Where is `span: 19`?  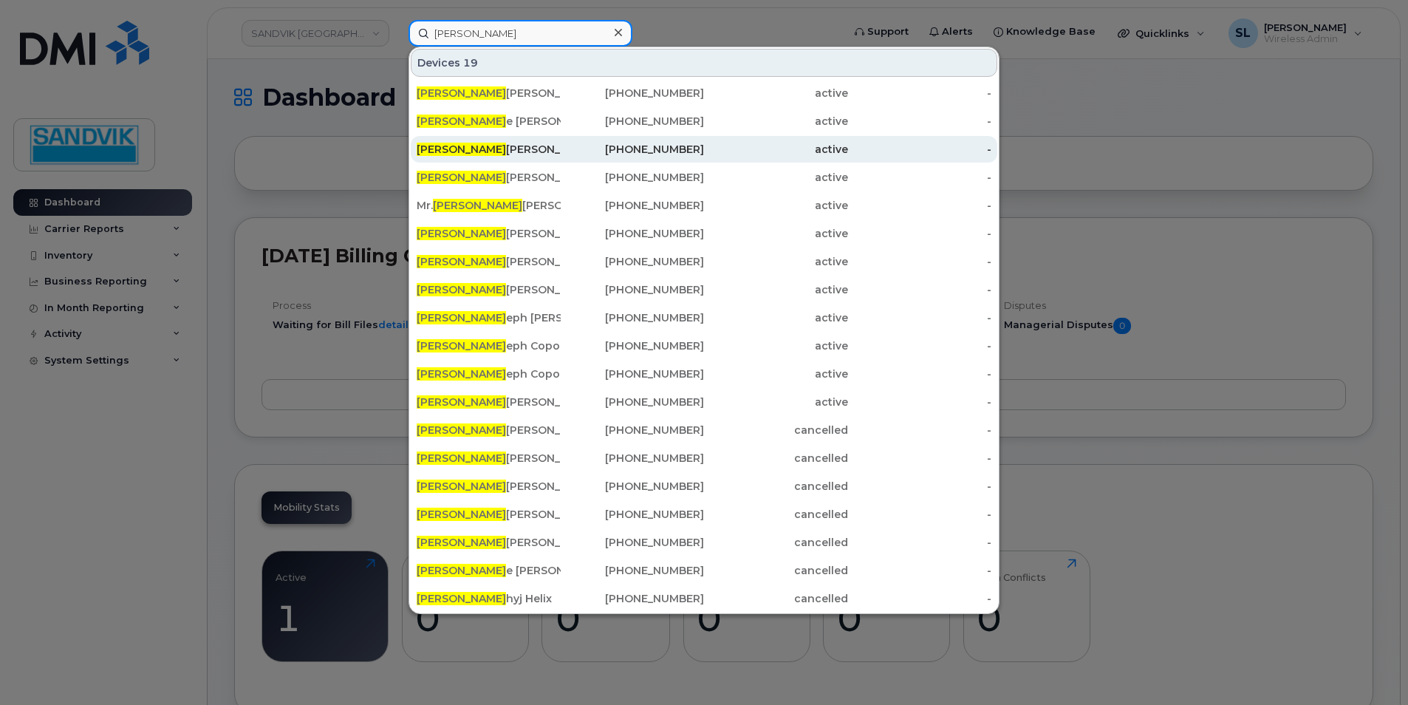
span: 19 is located at coordinates (471, 63).